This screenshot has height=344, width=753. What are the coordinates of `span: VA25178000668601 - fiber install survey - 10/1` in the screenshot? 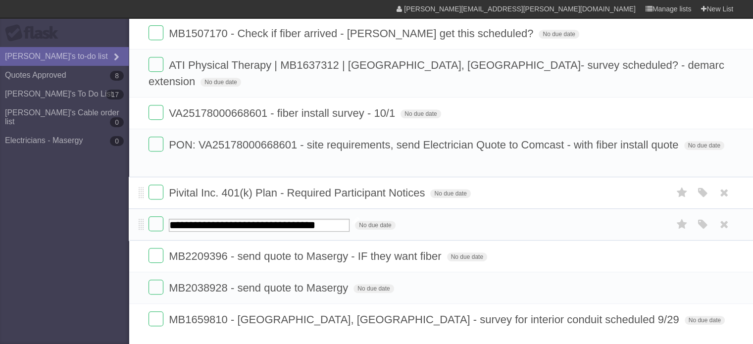 It's located at (283, 113).